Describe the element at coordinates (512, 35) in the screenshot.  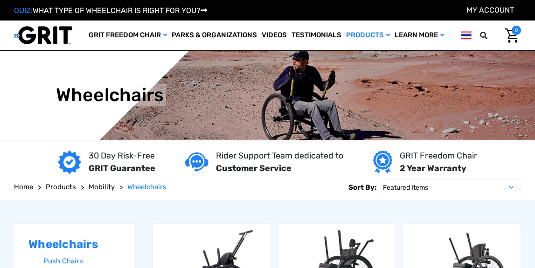
I see `img: Cart` at that location.